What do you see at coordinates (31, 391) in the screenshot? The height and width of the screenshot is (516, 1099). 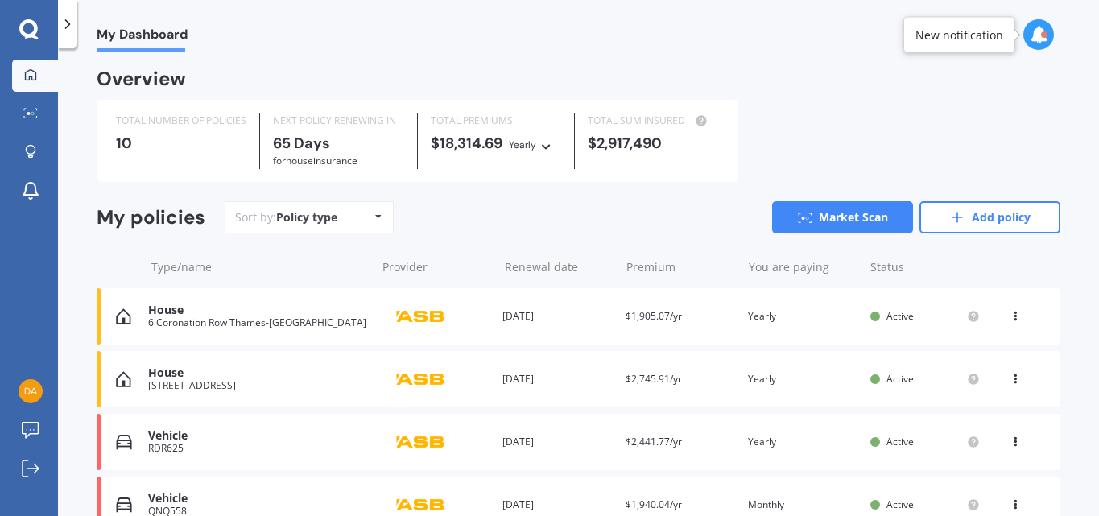 I see `img: 4ea29eb9afe88b3ef90ae40d86efe95d` at bounding box center [31, 391].